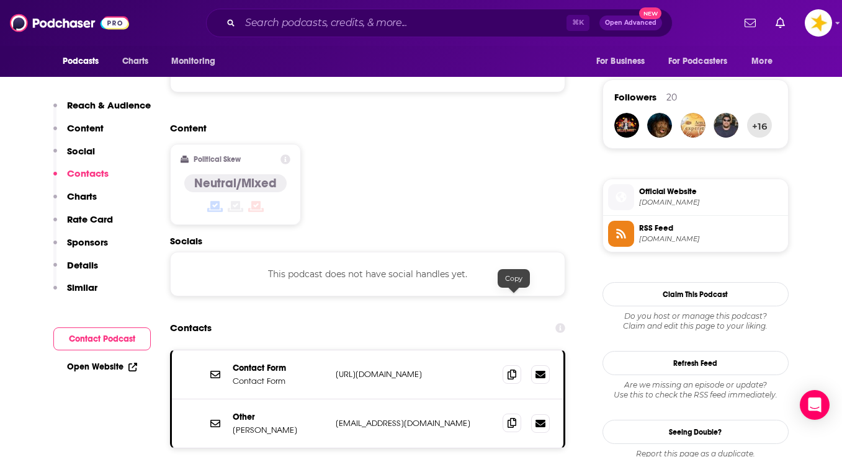  I want to click on p: Details, so click(82, 265).